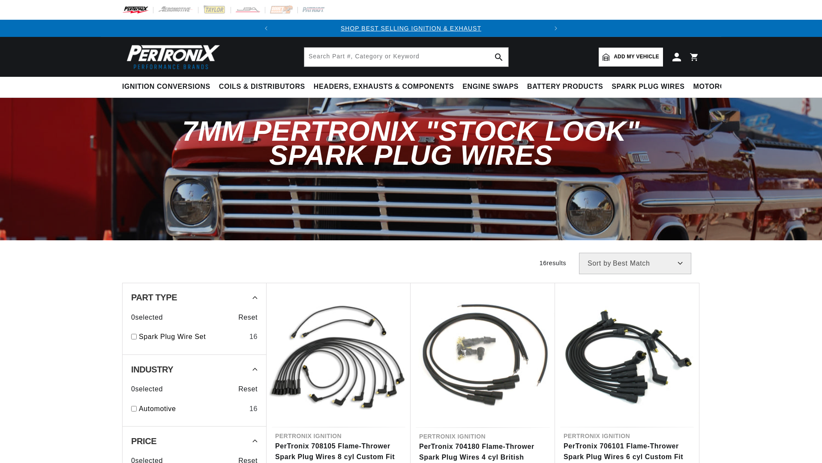 The width and height of the screenshot is (822, 463). What do you see at coordinates (171, 57) in the screenshot?
I see `img: Pertronix` at bounding box center [171, 57].